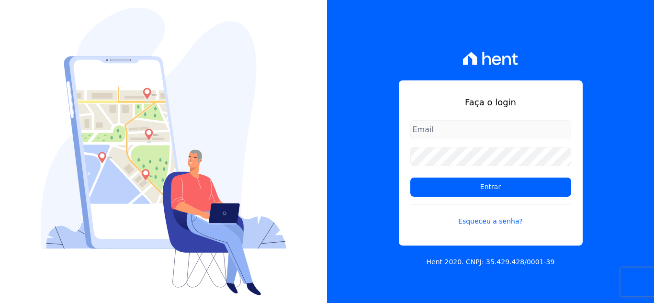 The height and width of the screenshot is (303, 654). Describe the element at coordinates (491, 102) in the screenshot. I see `h1: Faça o login` at that location.